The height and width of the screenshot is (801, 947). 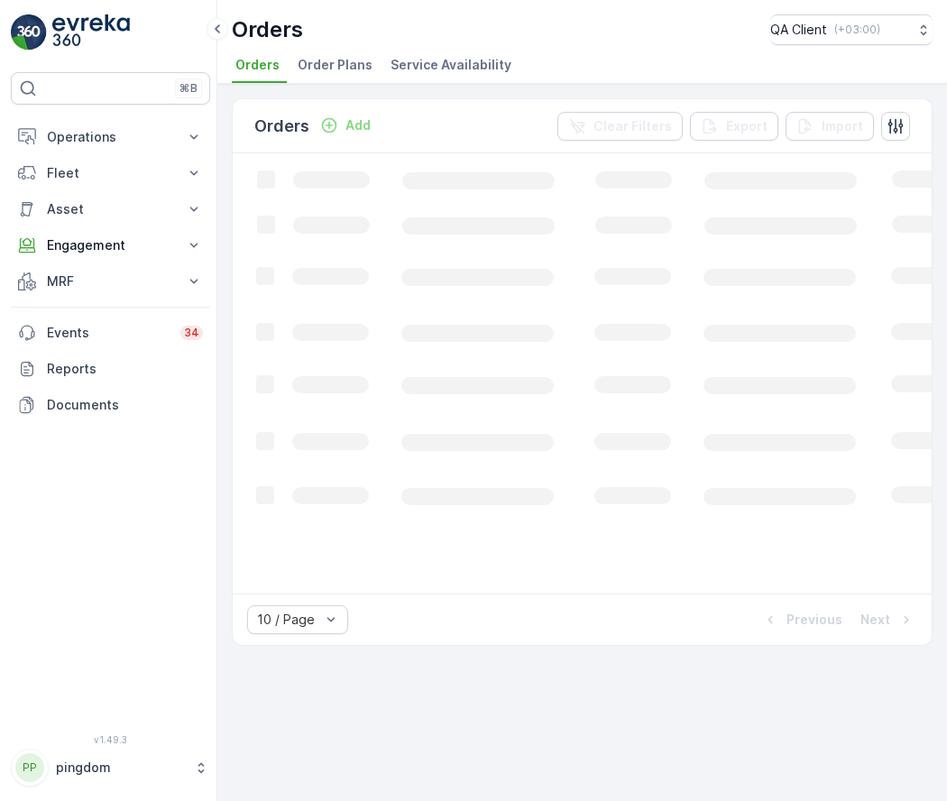 What do you see at coordinates (451, 65) in the screenshot?
I see `span: Service Availability` at bounding box center [451, 65].